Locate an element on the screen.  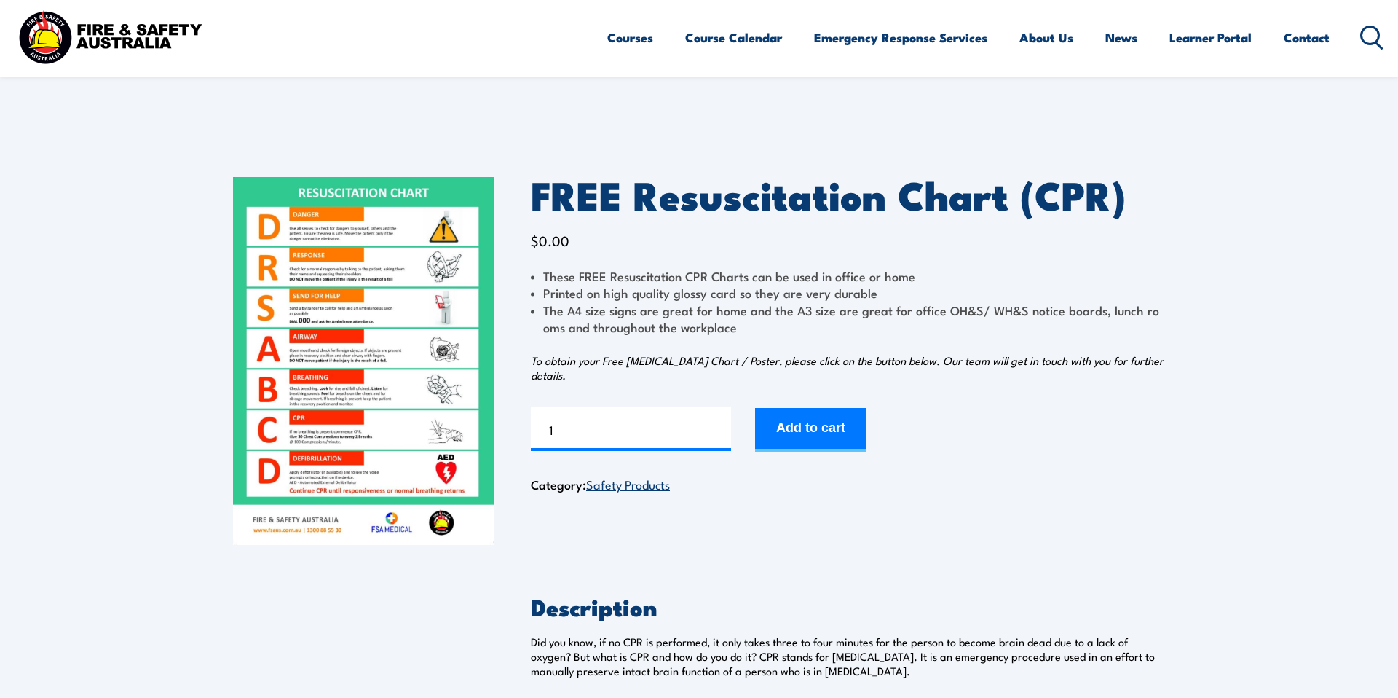
input: Product quantity is located at coordinates (631, 429).